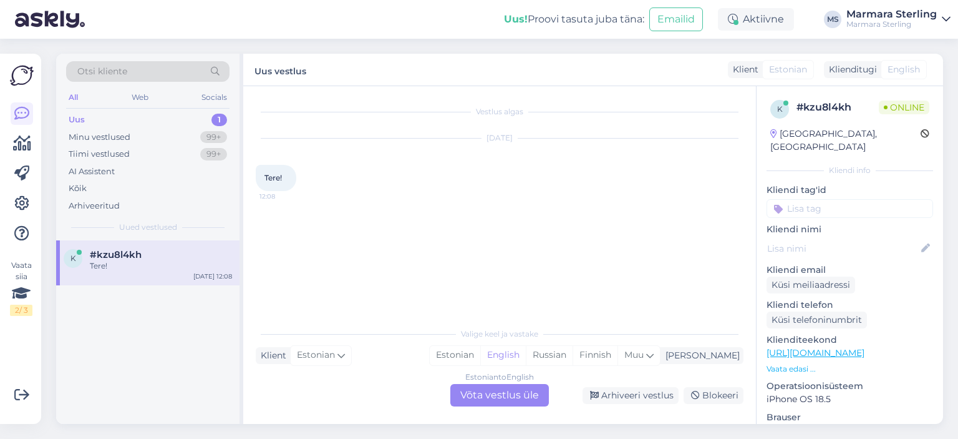  Describe the element at coordinates (850, 170) in the screenshot. I see `div: Kliendi info` at that location.